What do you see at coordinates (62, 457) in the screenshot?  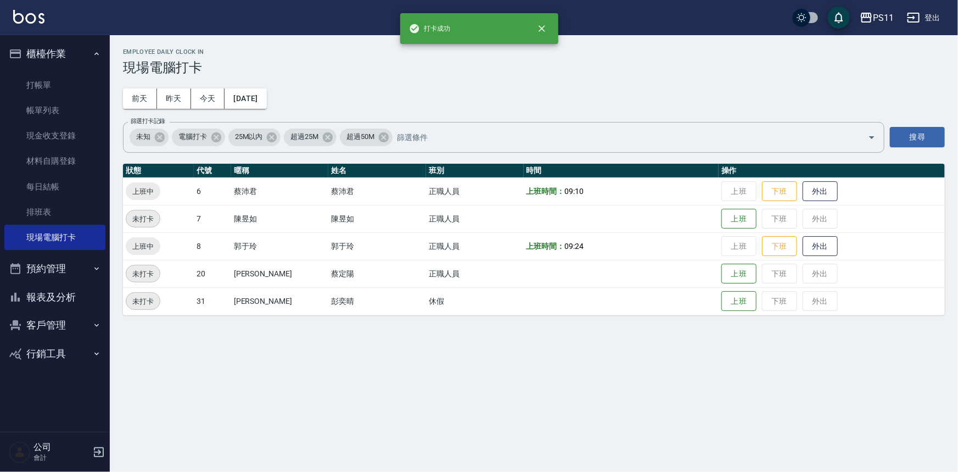 I see `p: 會計` at bounding box center [62, 457].